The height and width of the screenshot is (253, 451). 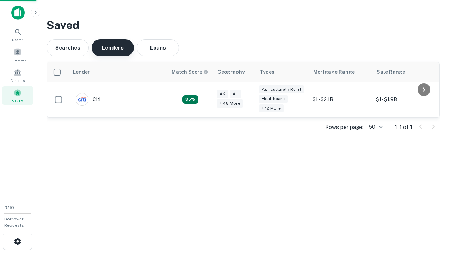 What do you see at coordinates (18, 75) in the screenshot?
I see `a: Contacts` at bounding box center [18, 75].